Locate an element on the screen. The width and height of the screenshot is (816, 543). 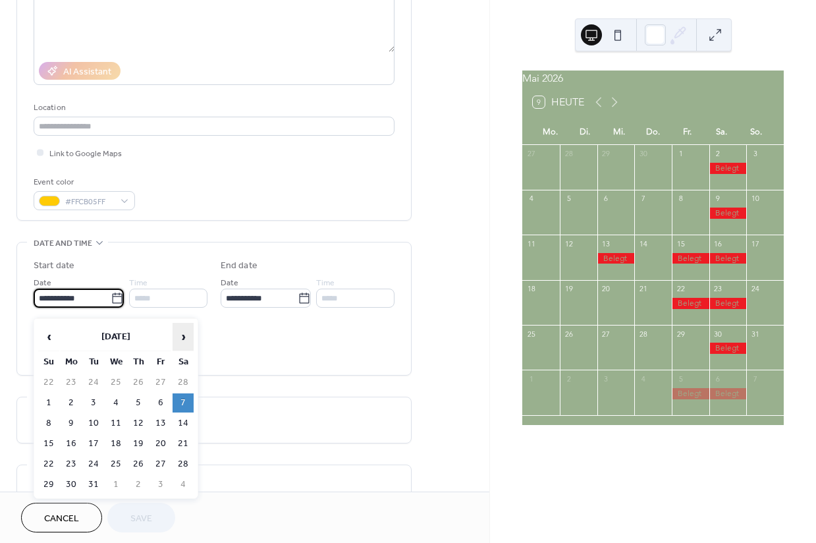
td: 20 is located at coordinates (161, 443).